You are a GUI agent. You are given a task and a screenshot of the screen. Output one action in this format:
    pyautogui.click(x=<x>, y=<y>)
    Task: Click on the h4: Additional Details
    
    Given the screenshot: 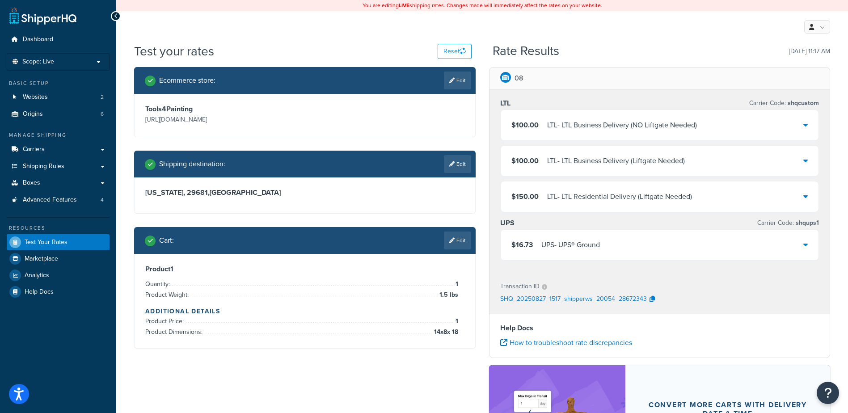 What is the action you would take?
    pyautogui.click(x=305, y=311)
    